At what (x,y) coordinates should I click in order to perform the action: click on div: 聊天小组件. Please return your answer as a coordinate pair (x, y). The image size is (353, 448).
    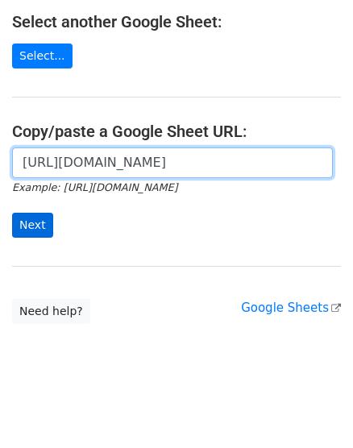
    Looking at the image, I should click on (312, 409).